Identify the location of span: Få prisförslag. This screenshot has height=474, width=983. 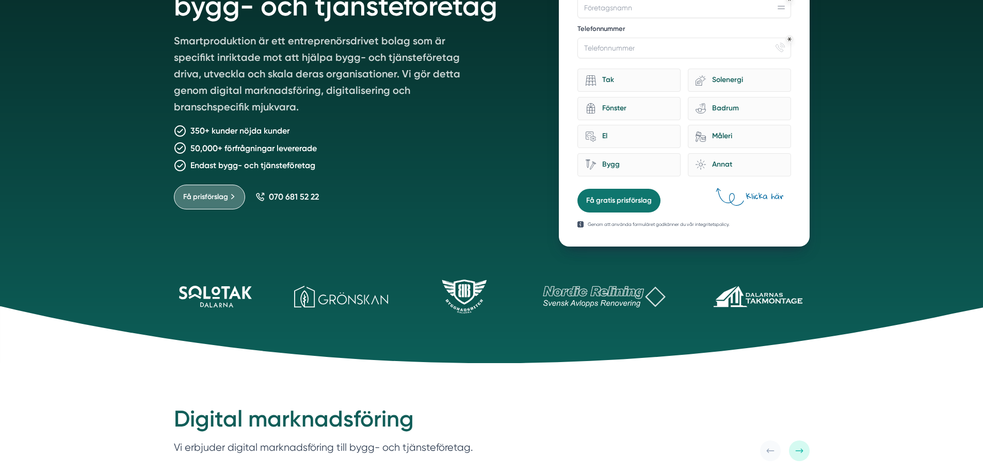
(205, 197).